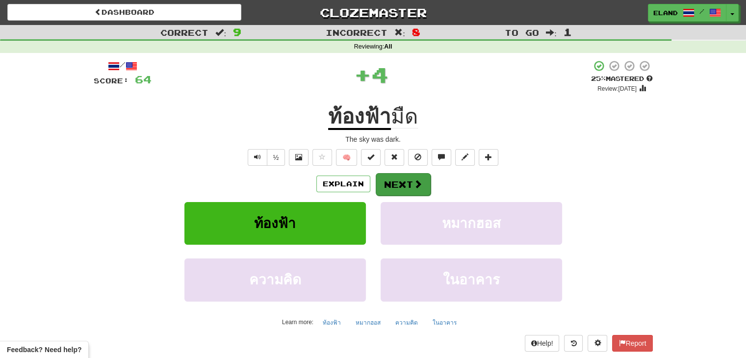  I want to click on span: มืด, so click(404, 117).